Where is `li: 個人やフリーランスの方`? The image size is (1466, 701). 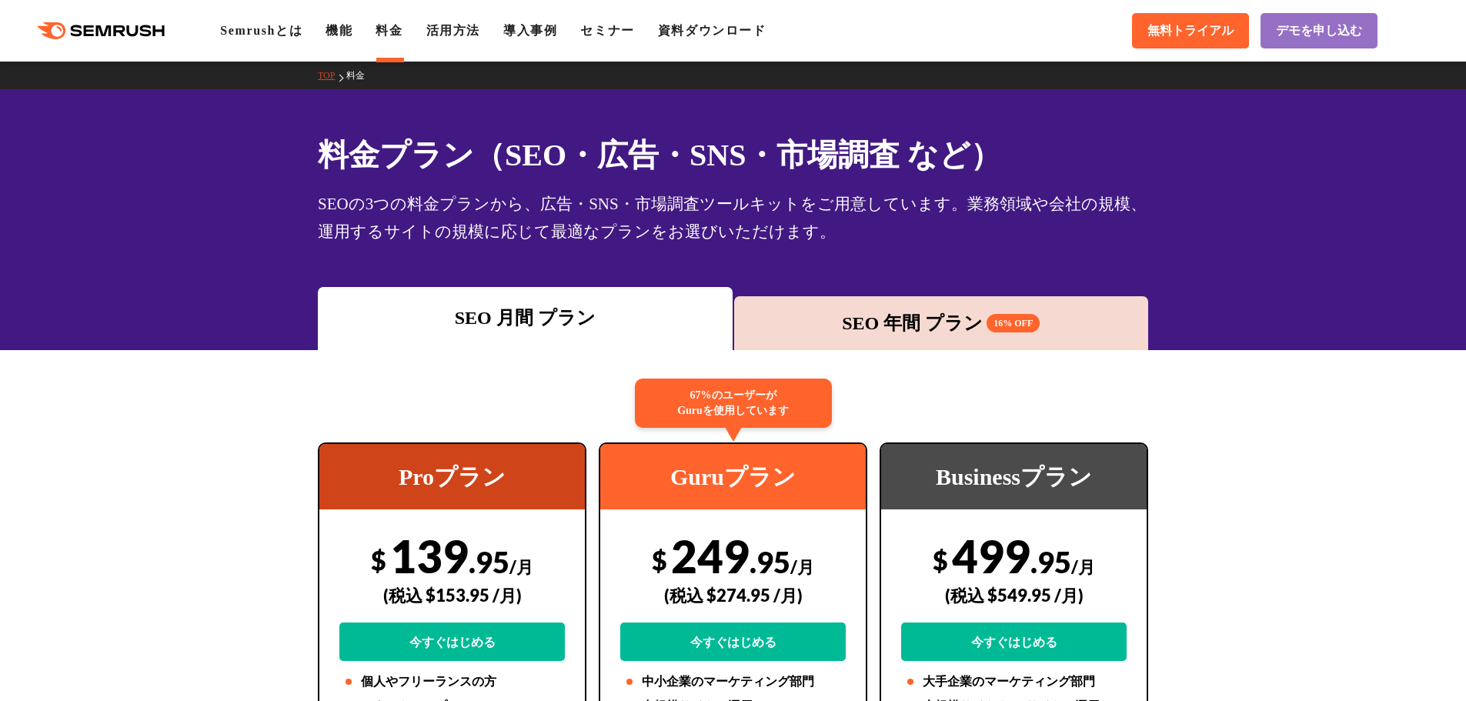 li: 個人やフリーランスの方 is located at coordinates (452, 682).